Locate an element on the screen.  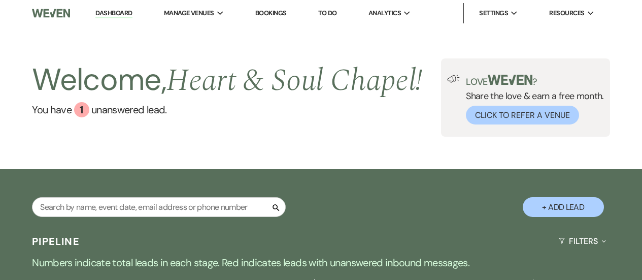
h3: Pipeline is located at coordinates (56, 241).